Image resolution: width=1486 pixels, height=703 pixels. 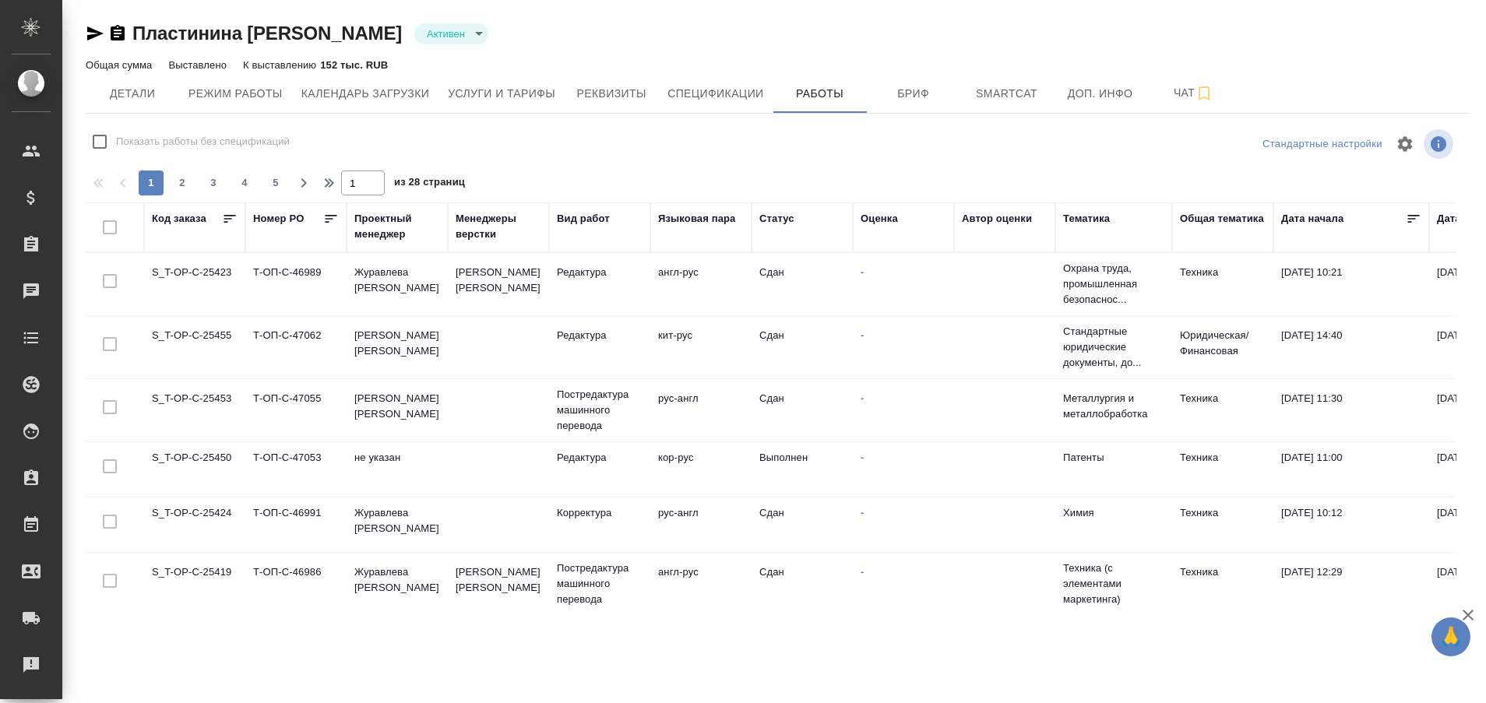 I want to click on div: Языковая пара, so click(x=697, y=219).